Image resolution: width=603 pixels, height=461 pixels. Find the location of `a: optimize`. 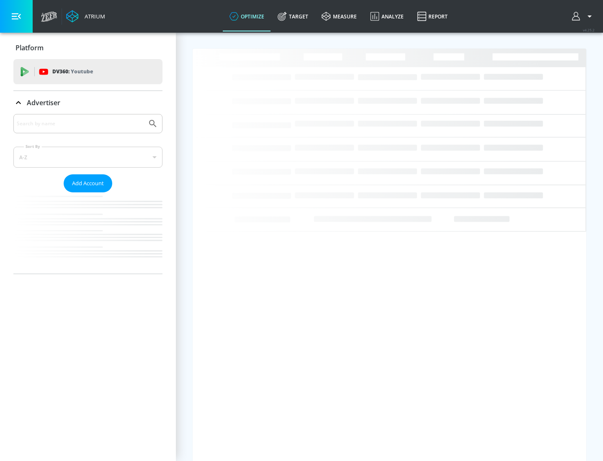

a: optimize is located at coordinates (247, 16).